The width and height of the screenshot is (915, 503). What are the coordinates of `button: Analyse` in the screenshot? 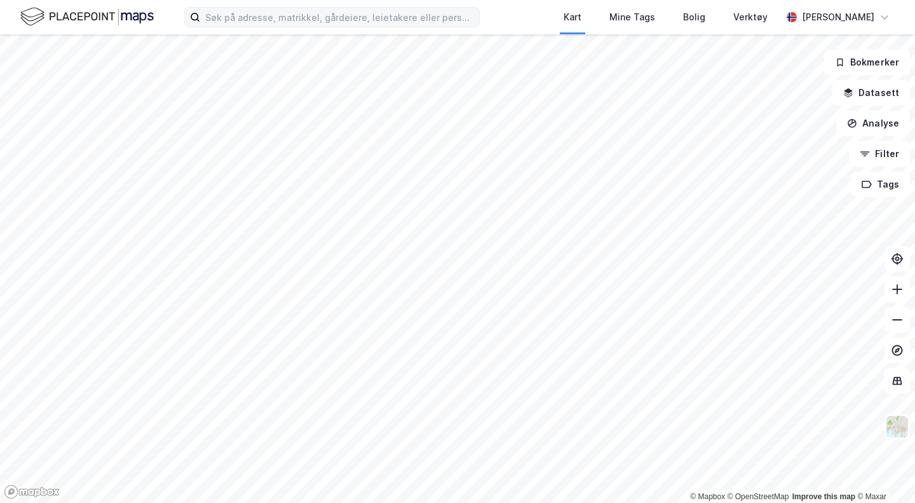 It's located at (873, 123).